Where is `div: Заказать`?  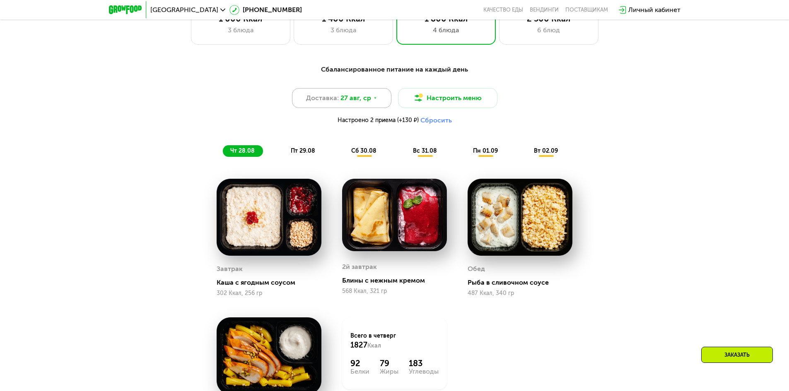 div: Заказать is located at coordinates (737, 355).